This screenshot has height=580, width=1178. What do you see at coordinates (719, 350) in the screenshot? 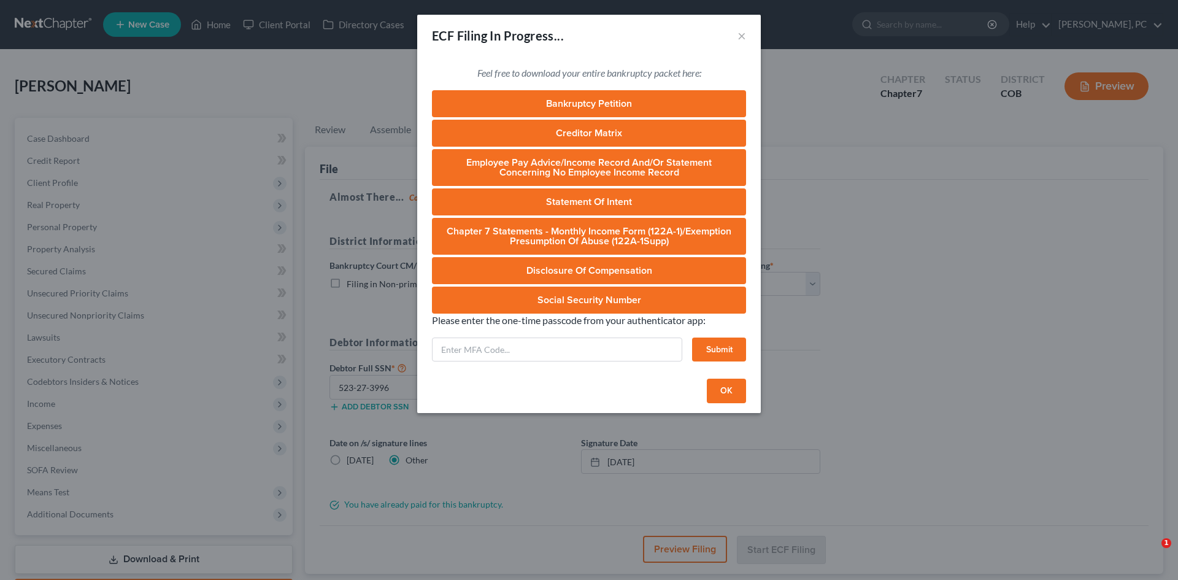
I see `button: Submit` at bounding box center [719, 350].